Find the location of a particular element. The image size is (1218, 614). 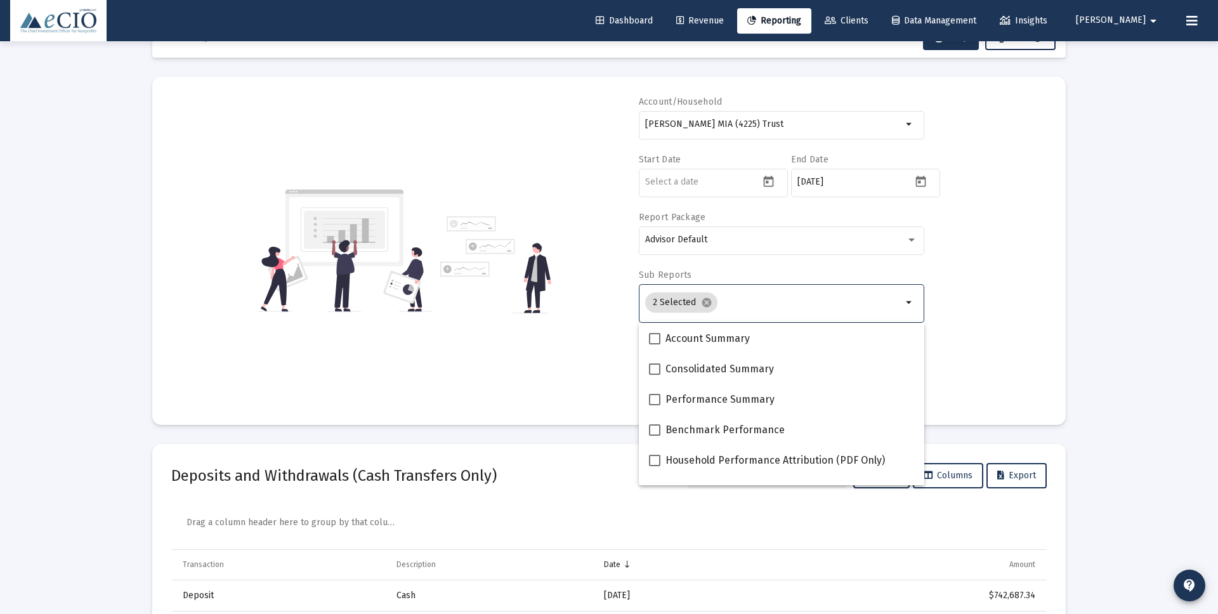

span: Household Performance Attribution (PDF Only) is located at coordinates (775, 461).